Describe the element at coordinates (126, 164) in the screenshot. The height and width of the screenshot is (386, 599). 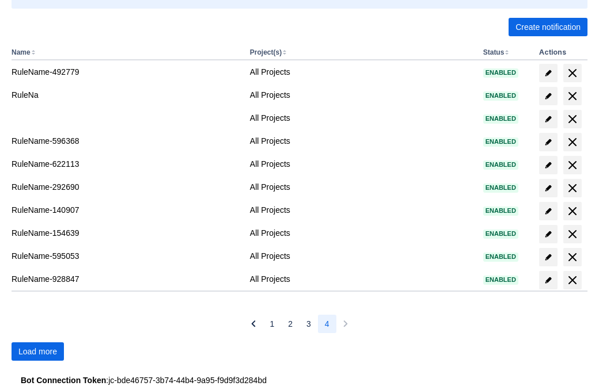
I see `div: RuleName-622113` at that location.